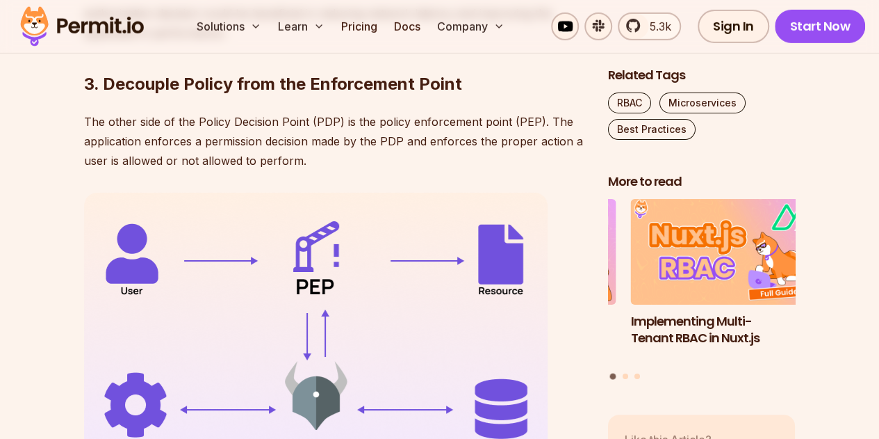 This screenshot has width=879, height=439. I want to click on button: Go to slide 2, so click(626, 375).